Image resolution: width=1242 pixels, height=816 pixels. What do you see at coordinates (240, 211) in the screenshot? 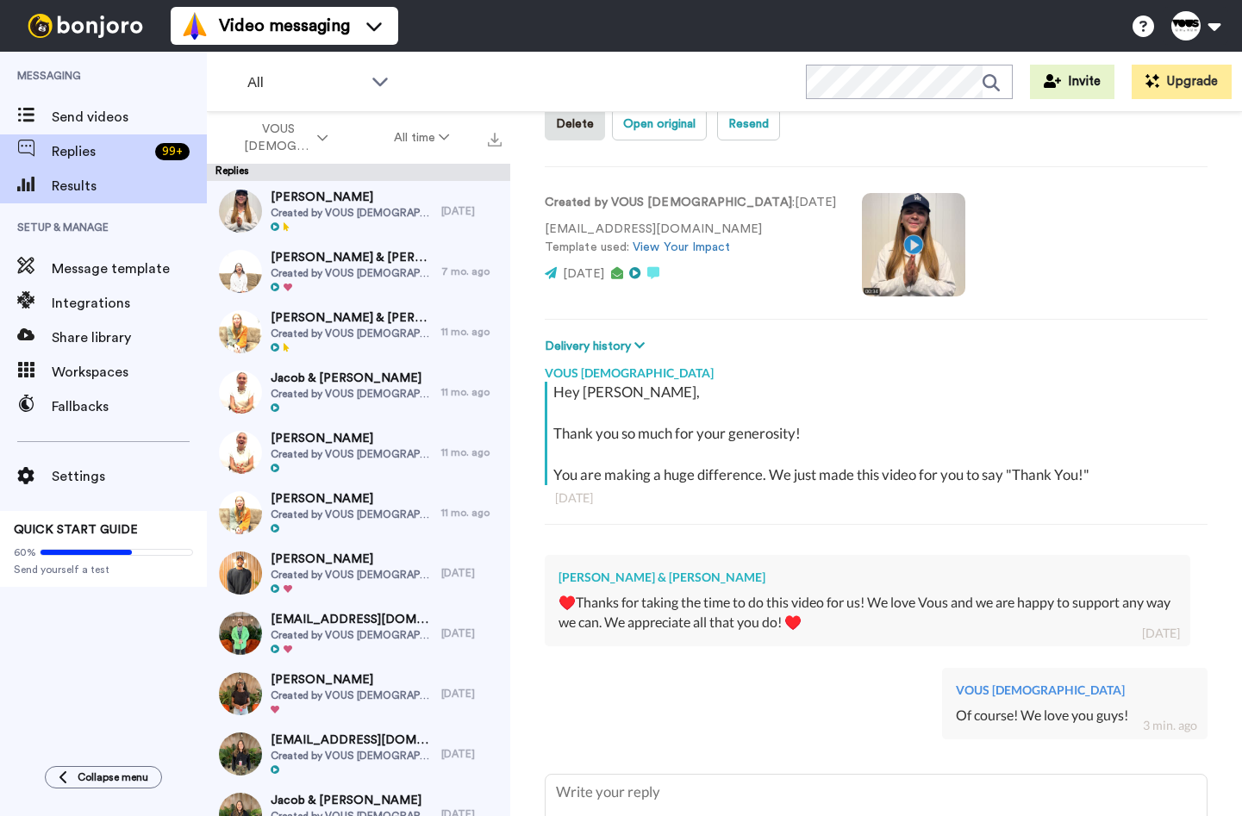
I see `img: bfdc12a4-7eb3-48b0-bf14-9625df17192d-thumb.jpg` at bounding box center [240, 211].